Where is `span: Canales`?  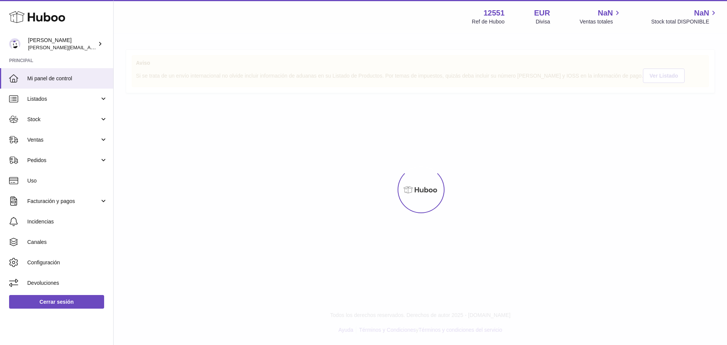
span: Canales is located at coordinates (67, 242).